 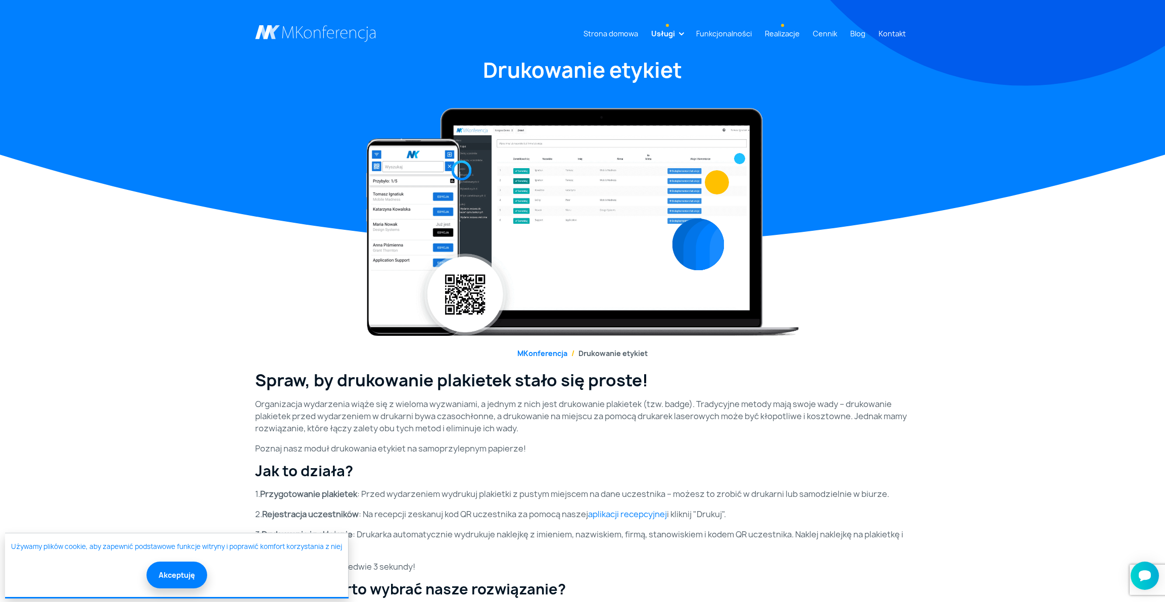 I want to click on a: aplikacji recepcyjnej, so click(x=627, y=514).